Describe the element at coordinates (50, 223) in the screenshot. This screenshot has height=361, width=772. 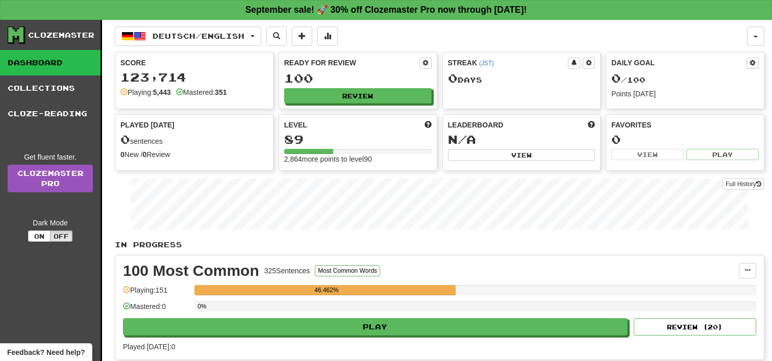
I see `div: Dark Mode` at that location.